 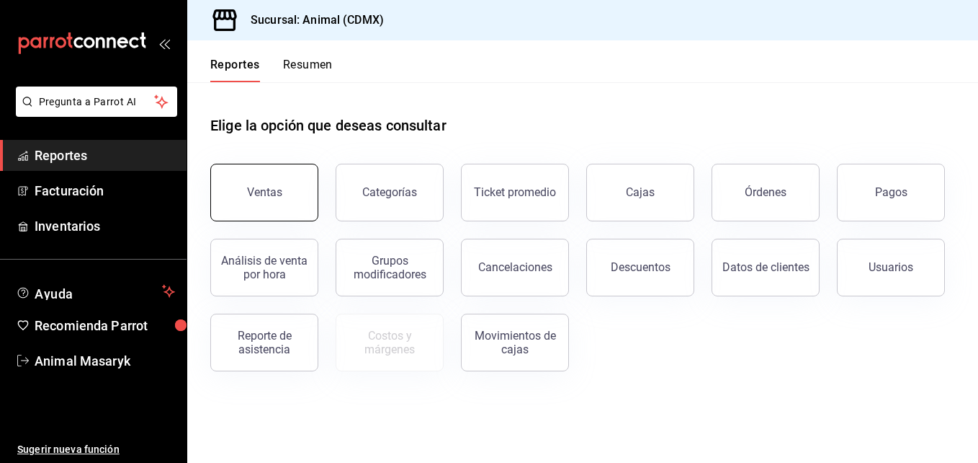 I want to click on div: Ticket promedio, so click(x=515, y=192).